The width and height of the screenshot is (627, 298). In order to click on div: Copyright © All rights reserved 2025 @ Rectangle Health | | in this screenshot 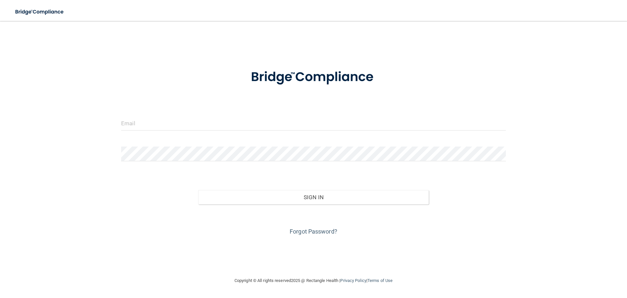, I will do `click(314, 280)`.